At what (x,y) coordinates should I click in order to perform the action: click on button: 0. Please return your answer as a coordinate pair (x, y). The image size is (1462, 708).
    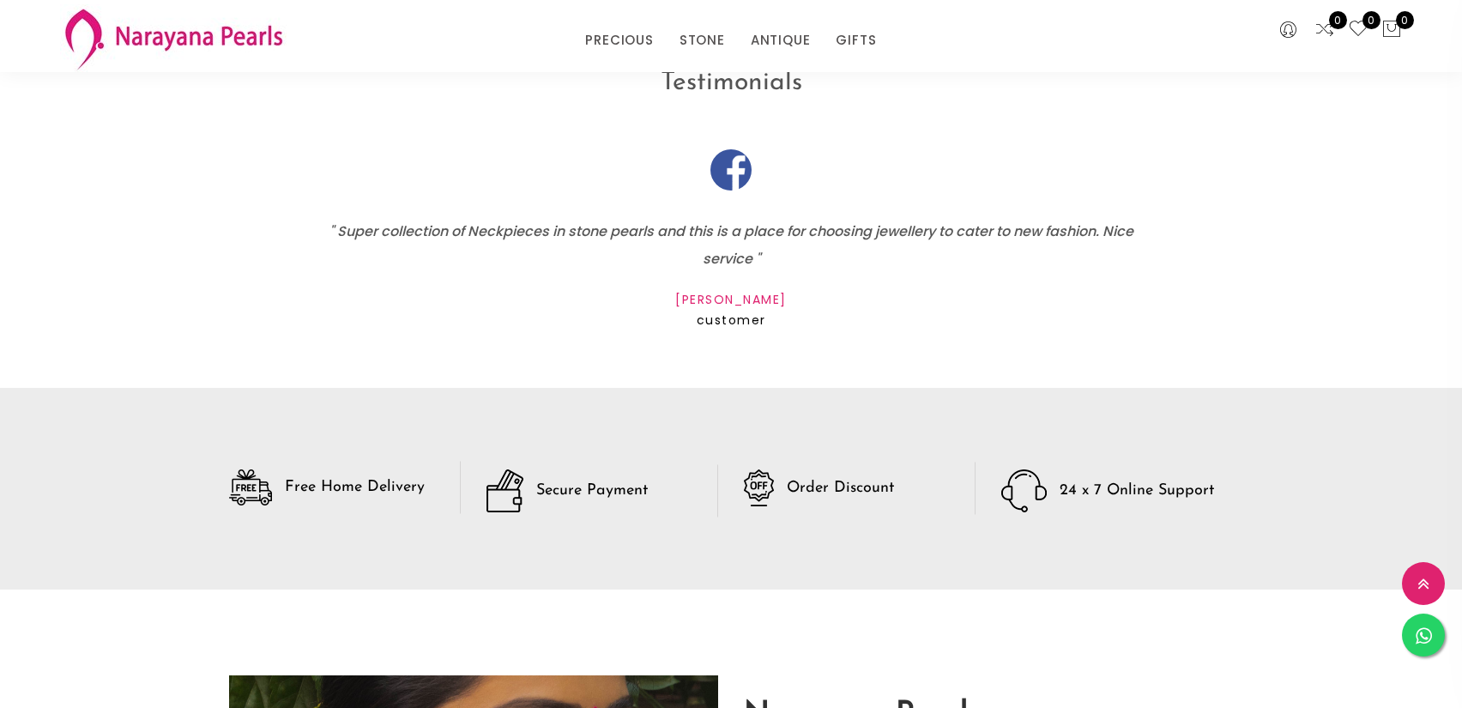
    Looking at the image, I should click on (1391, 30).